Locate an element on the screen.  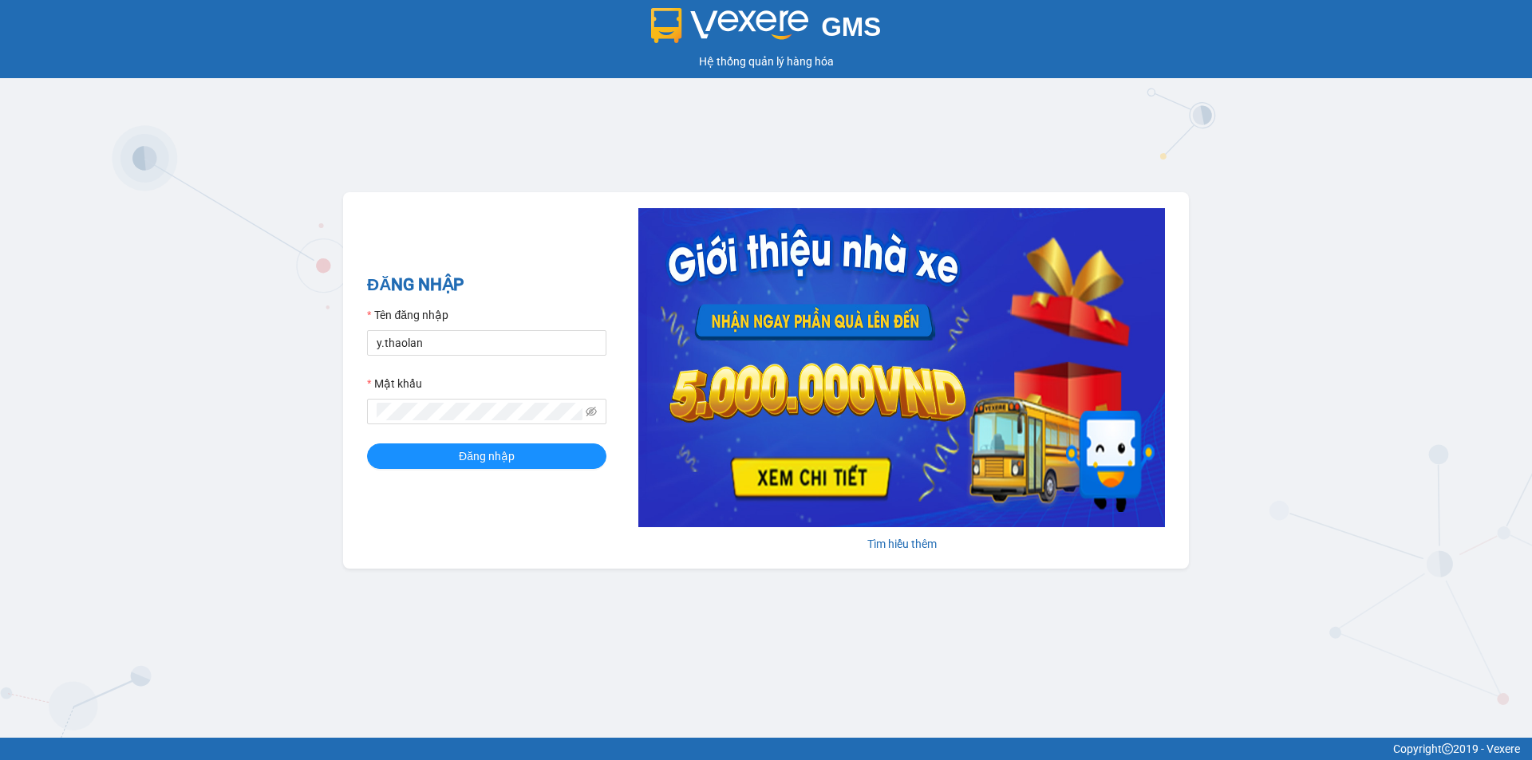
a: GMS is located at coordinates (766, 30).